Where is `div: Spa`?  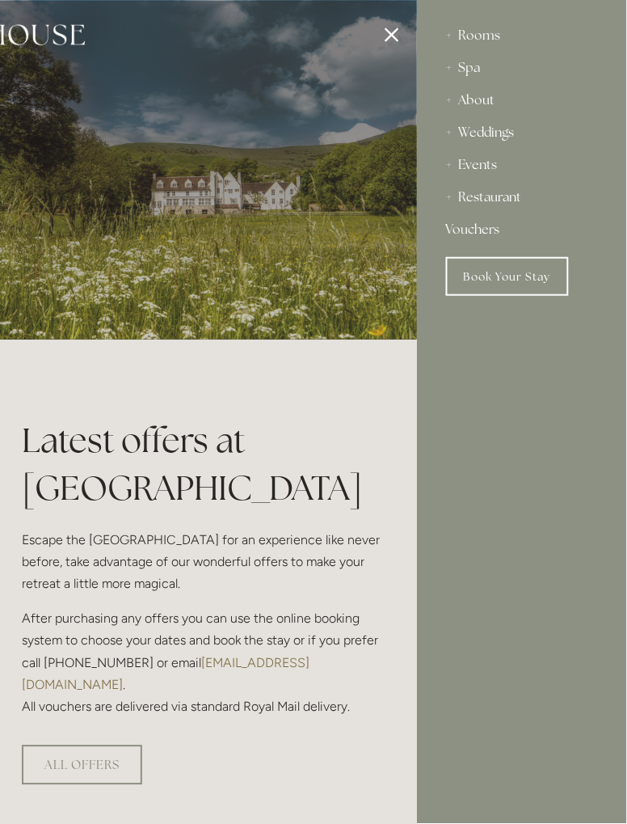 div: Spa is located at coordinates (522, 68).